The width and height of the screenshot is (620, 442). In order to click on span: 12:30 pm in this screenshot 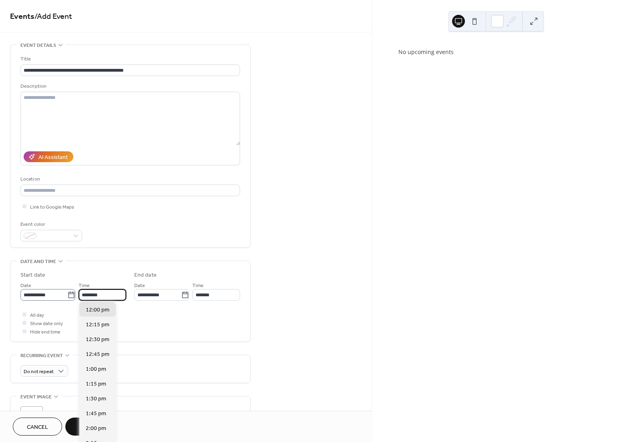, I will do `click(97, 339)`.